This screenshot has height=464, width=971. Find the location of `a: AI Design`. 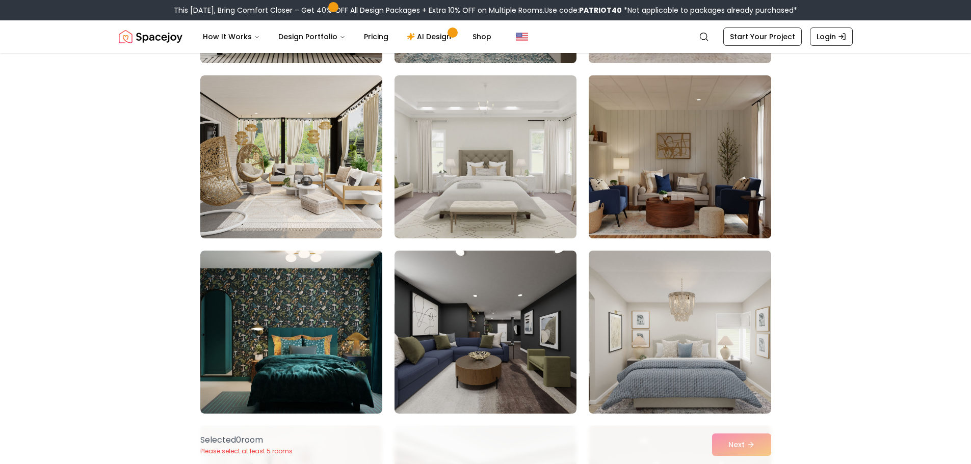

a: AI Design is located at coordinates (430, 37).